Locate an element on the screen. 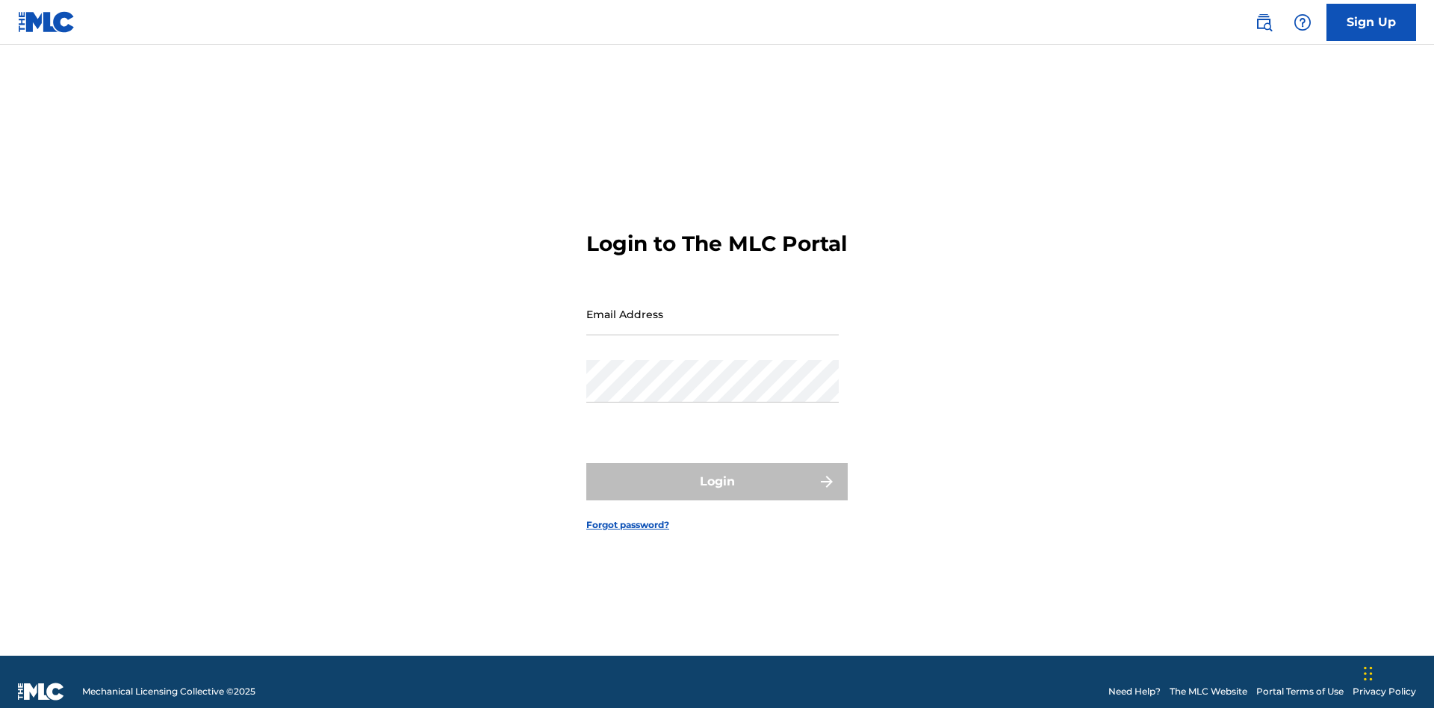 The height and width of the screenshot is (708, 1434). a: The MLC Website is located at coordinates (1209, 692).